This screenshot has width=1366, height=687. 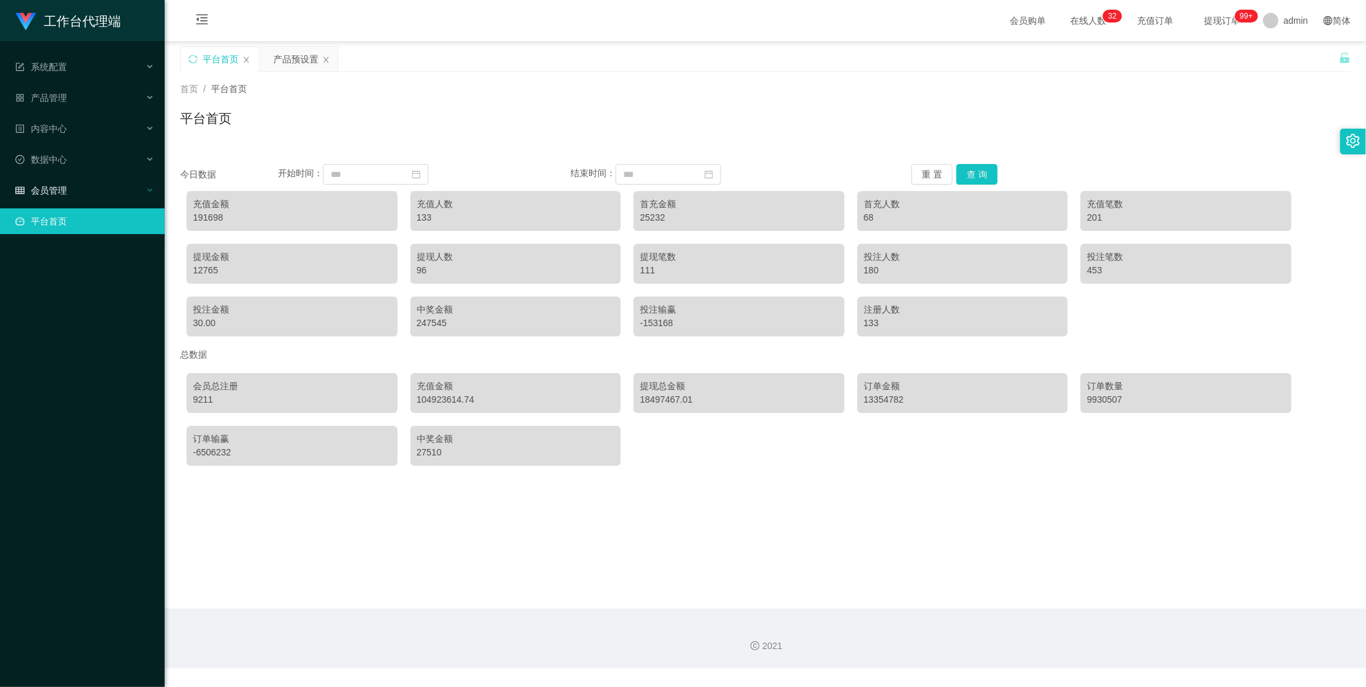 What do you see at coordinates (292, 399) in the screenshot?
I see `div: 9211` at bounding box center [292, 399].